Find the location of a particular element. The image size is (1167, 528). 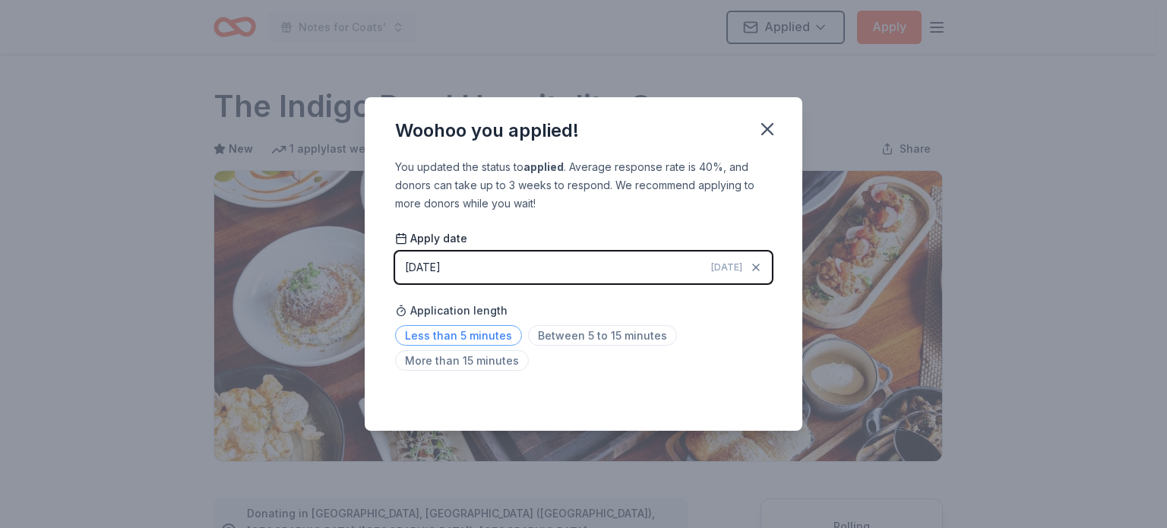

div: Woohoo you applied! is located at coordinates (487, 131).